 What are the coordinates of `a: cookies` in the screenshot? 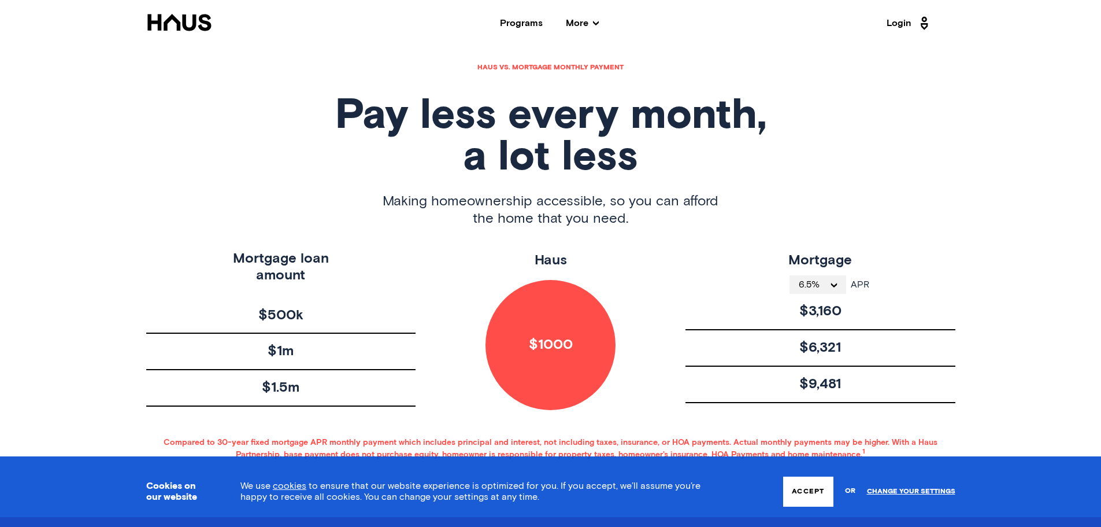 It's located at (290, 486).